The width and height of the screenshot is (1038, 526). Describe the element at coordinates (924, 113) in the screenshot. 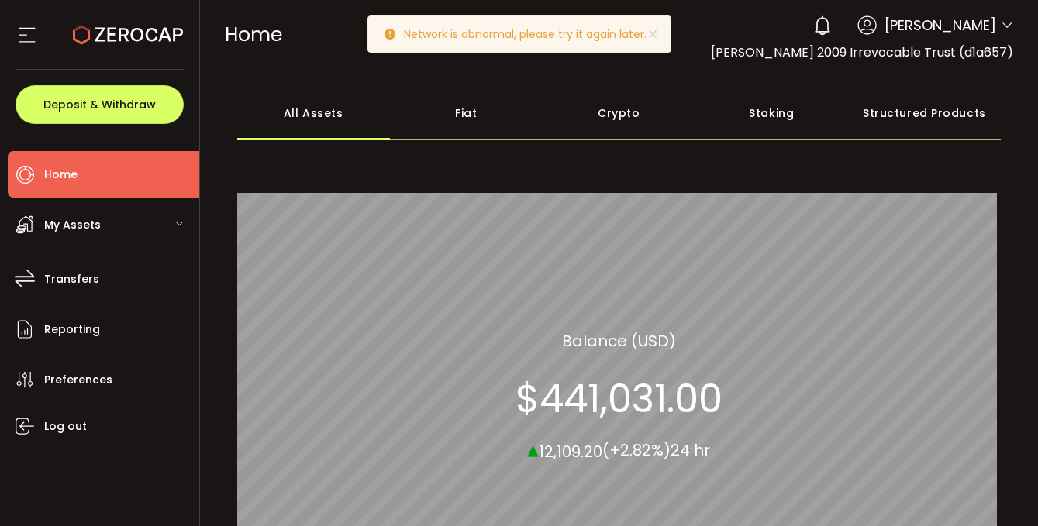

I see `div: Structured Products` at that location.